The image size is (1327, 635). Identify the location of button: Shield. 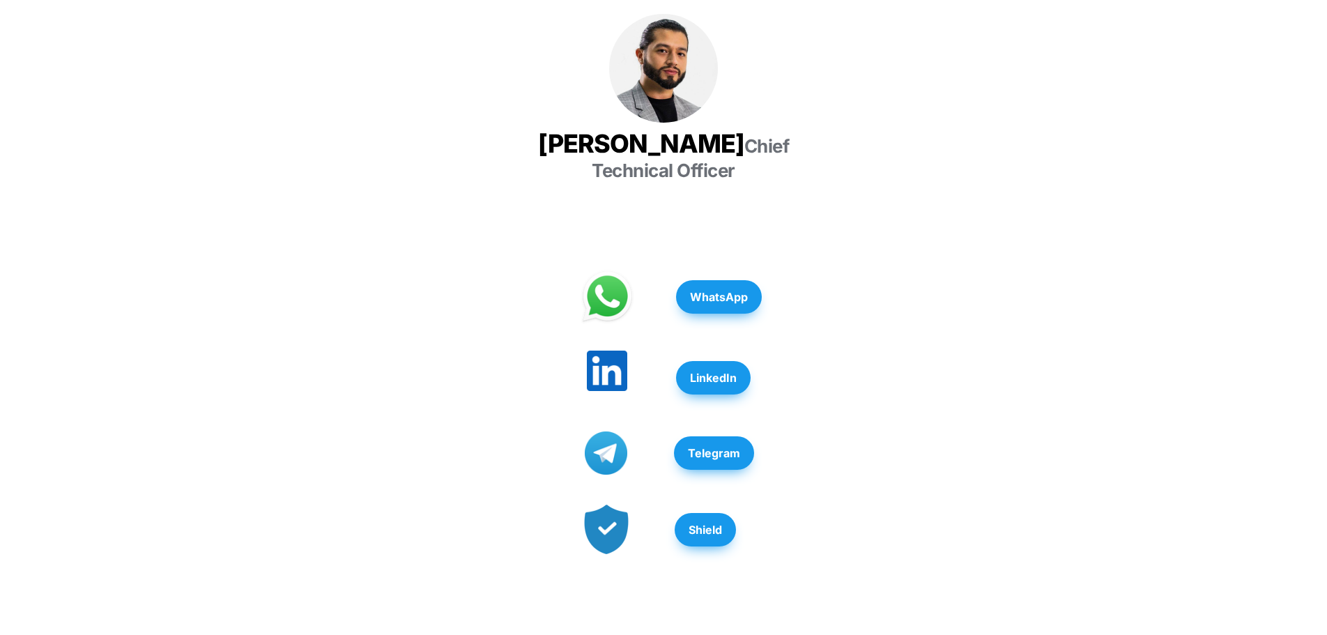
(706, 530).